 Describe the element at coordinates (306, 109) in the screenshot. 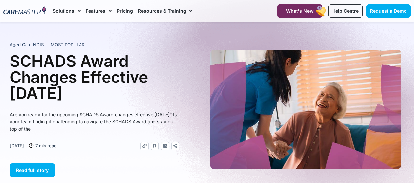

I see `img: A heartwarming moment where a support worker in a blue uniform, with a stethoscope draped over he...` at that location.